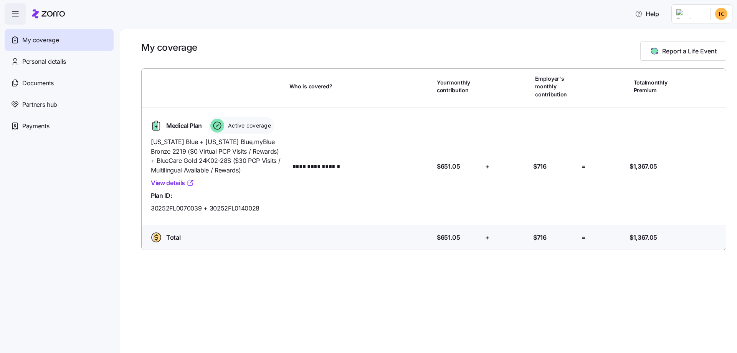  Describe the element at coordinates (59, 104) in the screenshot. I see `a: Partners hub` at that location.